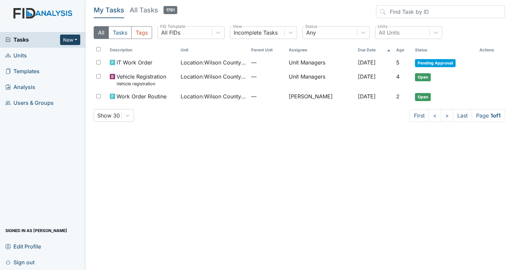  What do you see at coordinates (109, 10) in the screenshot?
I see `h5: My Tasks` at bounding box center [109, 10].